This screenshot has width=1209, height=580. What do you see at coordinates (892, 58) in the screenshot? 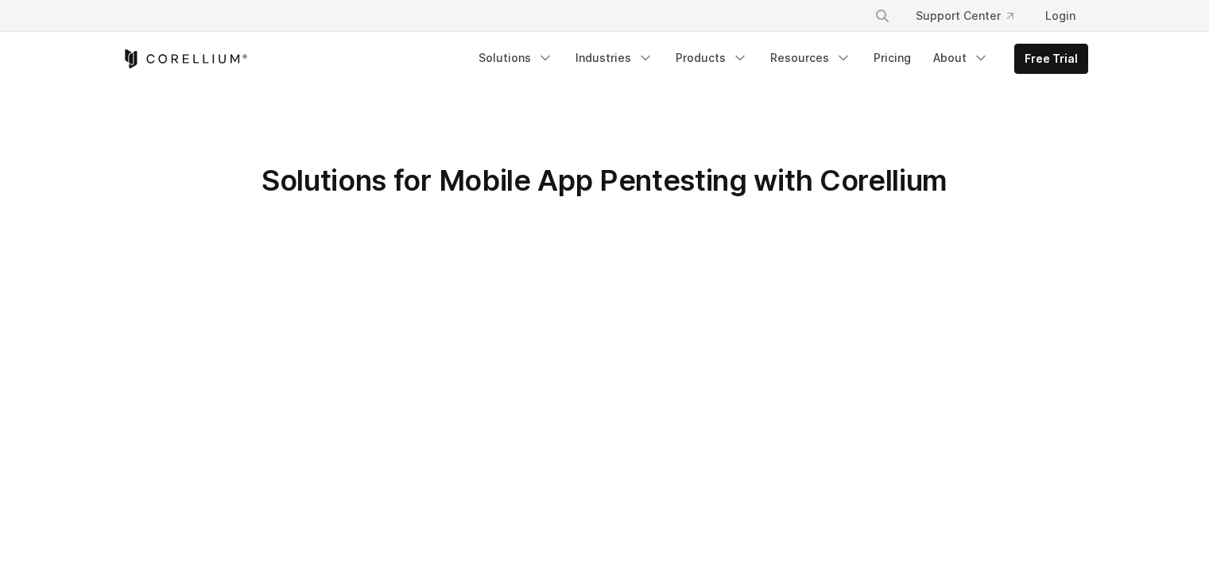
I see `a: Pricing` at bounding box center [892, 58].